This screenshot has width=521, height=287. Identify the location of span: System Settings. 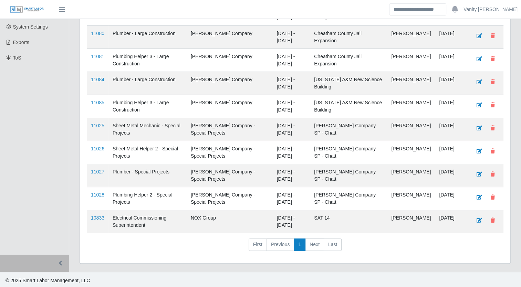
(30, 27).